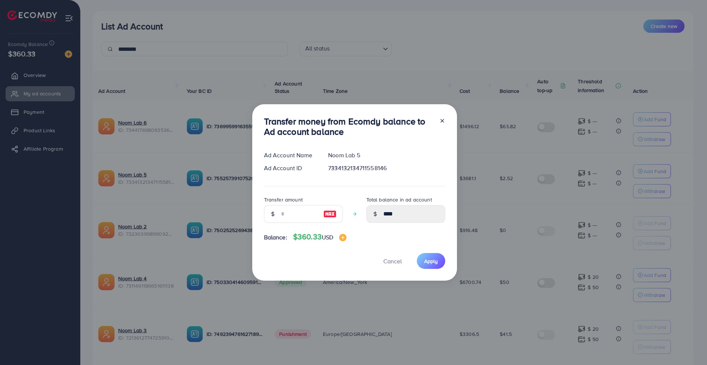 Image resolution: width=707 pixels, height=365 pixels. Describe the element at coordinates (349, 127) in the screenshot. I see `h3: Transfer money from Ecomdy balance to Ad account balance` at that location.